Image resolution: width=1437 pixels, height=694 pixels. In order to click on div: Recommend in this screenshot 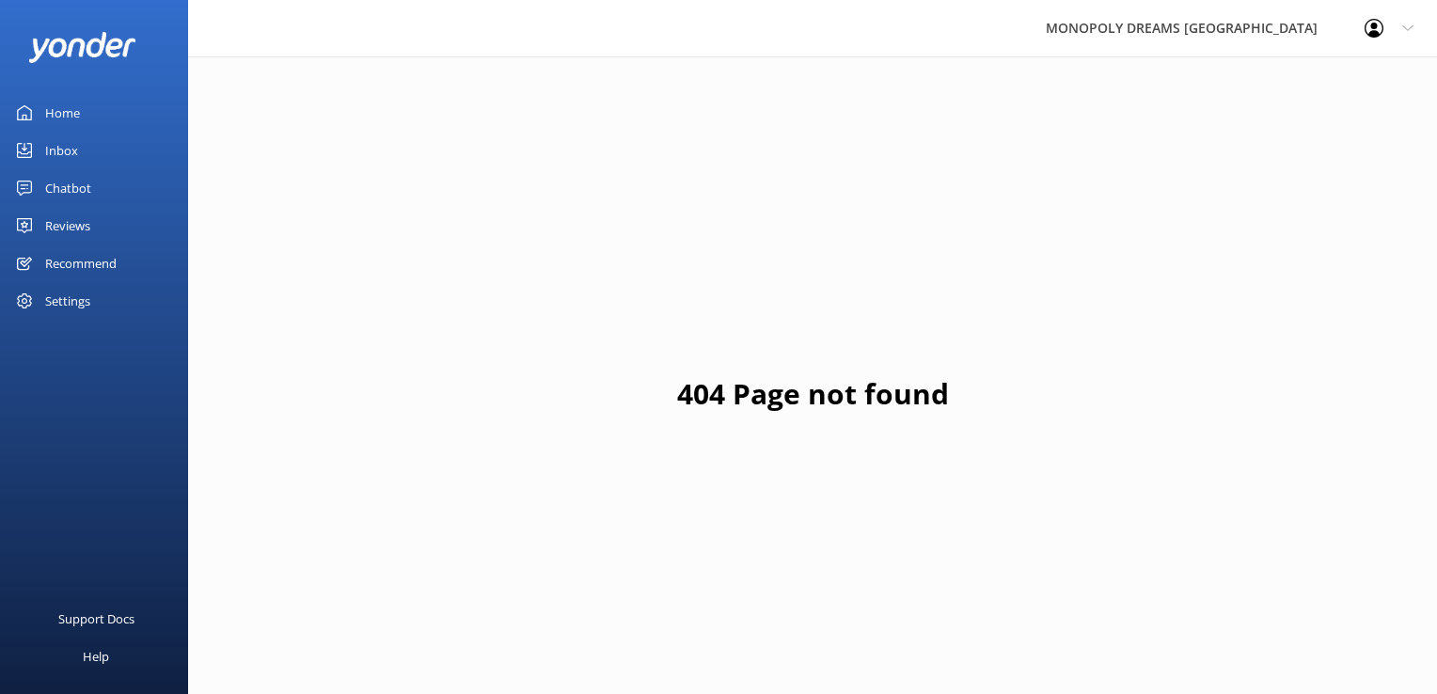, I will do `click(81, 263)`.